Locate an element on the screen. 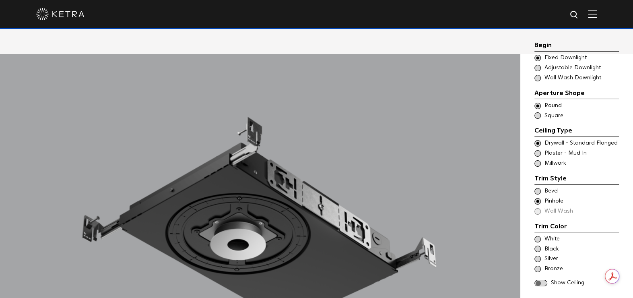  span: Bronze is located at coordinates (581, 269).